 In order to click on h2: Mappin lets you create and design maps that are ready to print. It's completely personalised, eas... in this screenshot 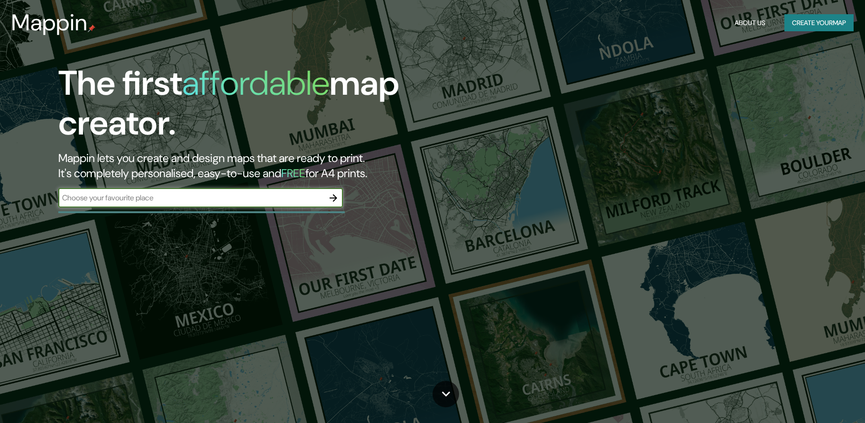, I will do `click(275, 166)`.